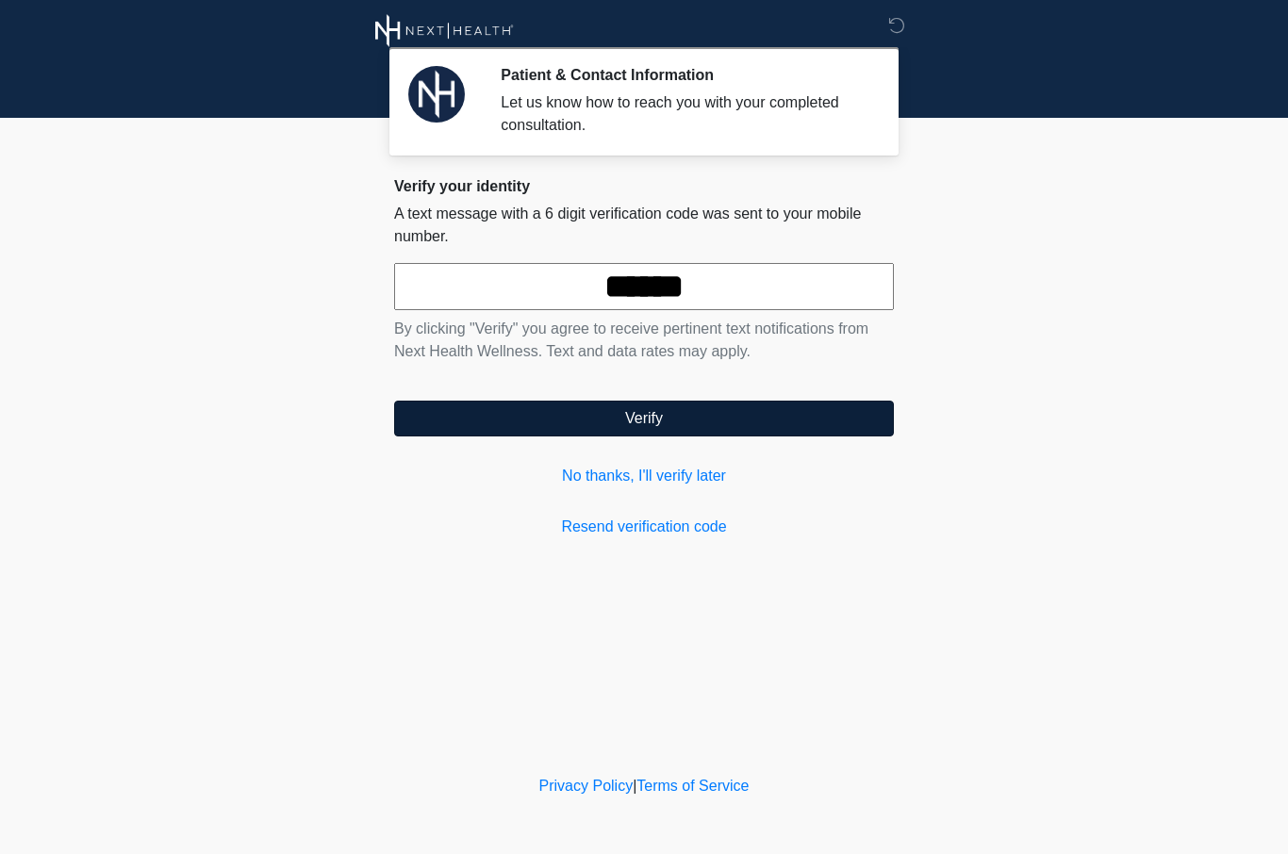 This screenshot has width=1288, height=854. What do you see at coordinates (683, 75) in the screenshot?
I see `h2: Patient & Contact Information` at bounding box center [683, 75].